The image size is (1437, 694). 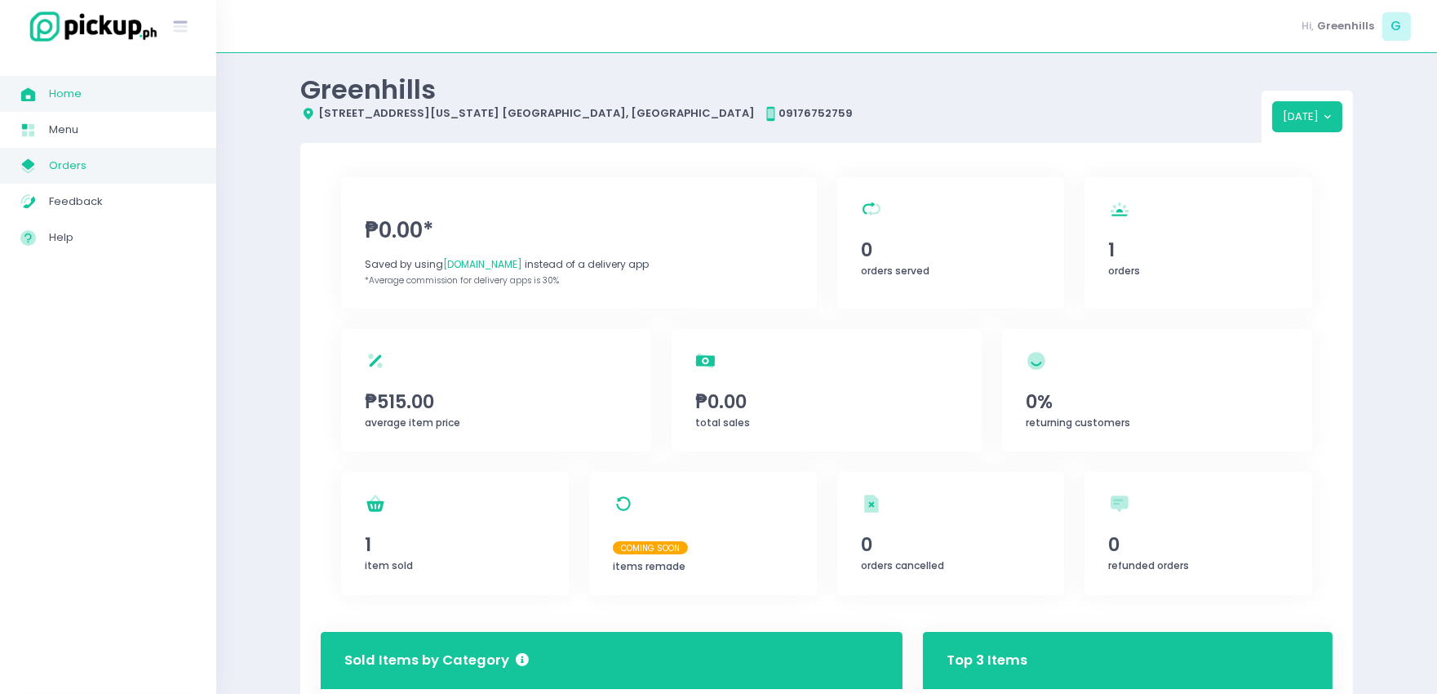 What do you see at coordinates (496, 402) in the screenshot?
I see `span: ₱515.00` at bounding box center [496, 402].